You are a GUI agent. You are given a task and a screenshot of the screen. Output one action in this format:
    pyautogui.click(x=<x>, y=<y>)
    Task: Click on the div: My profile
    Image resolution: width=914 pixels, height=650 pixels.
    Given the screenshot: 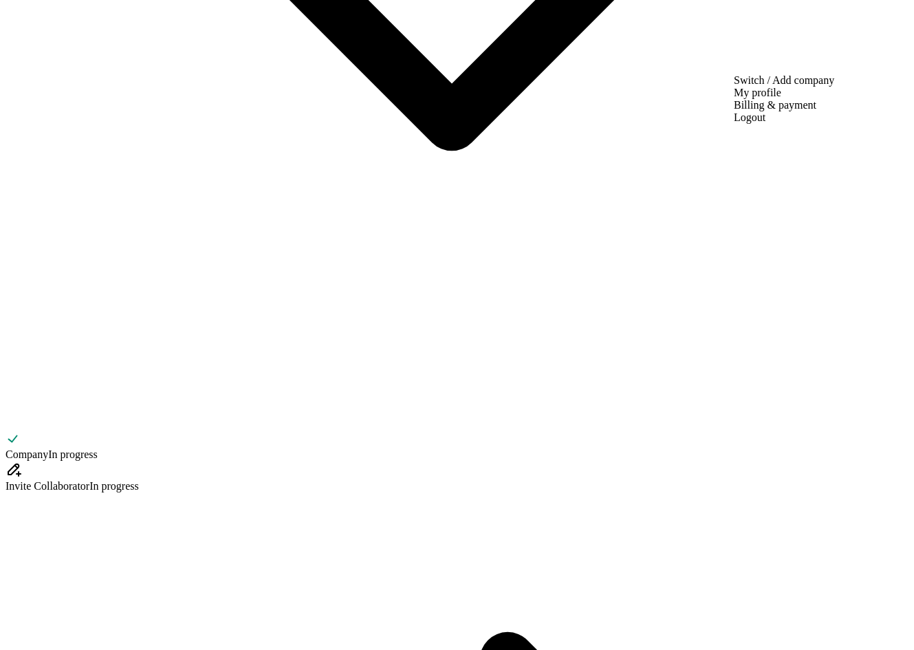 What is the action you would take?
    pyautogui.click(x=784, y=93)
    